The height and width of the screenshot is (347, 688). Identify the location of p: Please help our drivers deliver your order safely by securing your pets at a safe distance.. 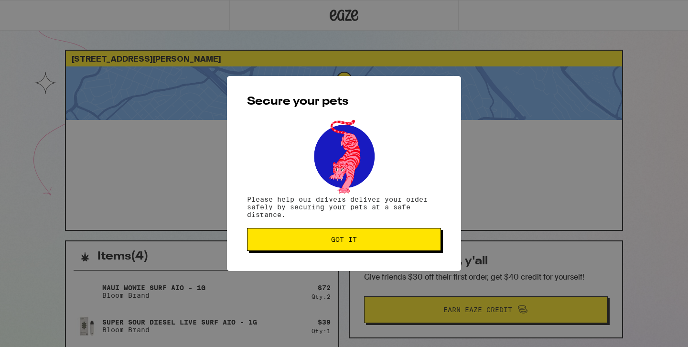
(344, 207).